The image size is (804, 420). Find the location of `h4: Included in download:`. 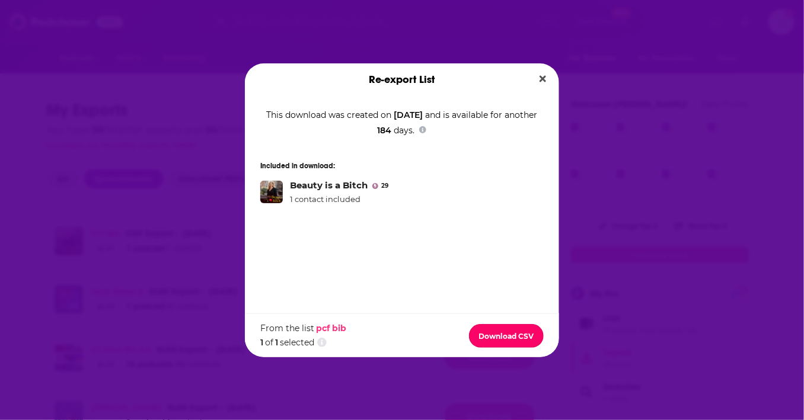

h4: Included in download: is located at coordinates (402, 166).